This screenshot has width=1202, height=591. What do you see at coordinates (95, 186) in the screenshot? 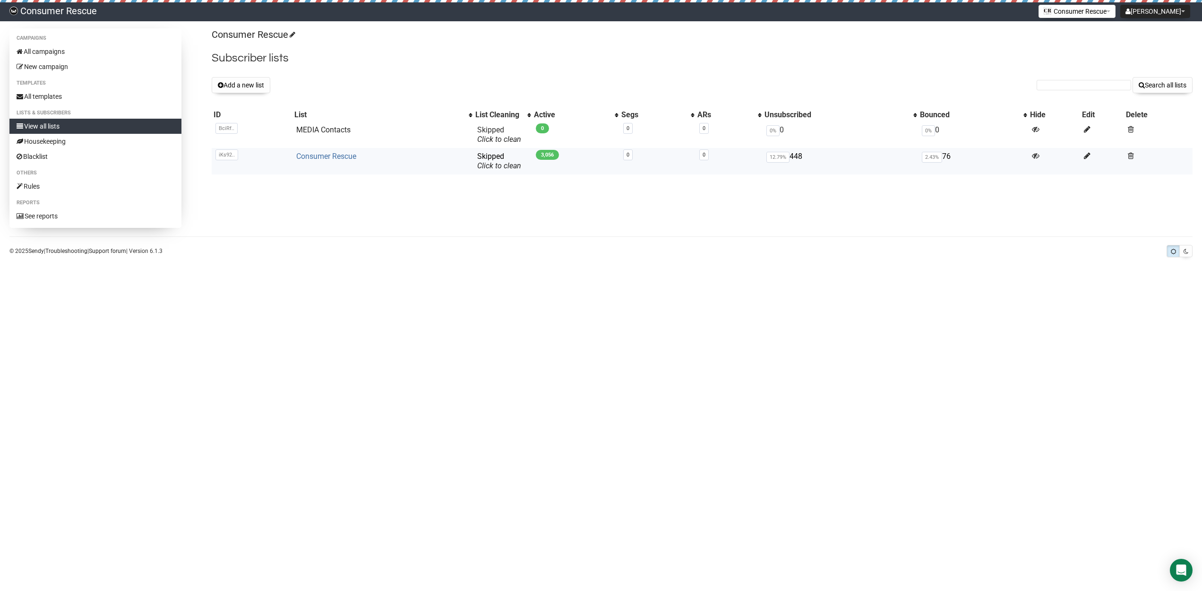
I see `a: Rules` at bounding box center [95, 186].